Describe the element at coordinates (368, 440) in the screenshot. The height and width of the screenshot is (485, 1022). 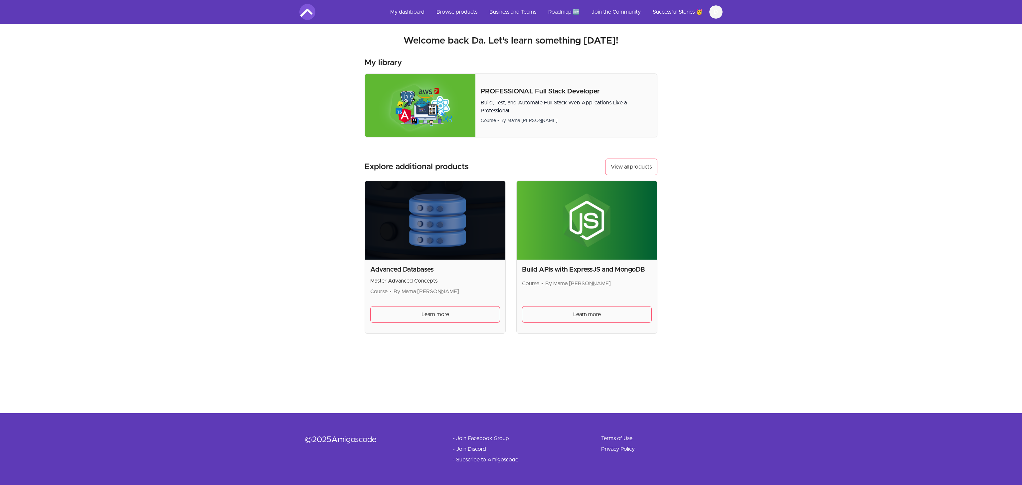
I see `div: © 2025 Amigoscode` at that location.